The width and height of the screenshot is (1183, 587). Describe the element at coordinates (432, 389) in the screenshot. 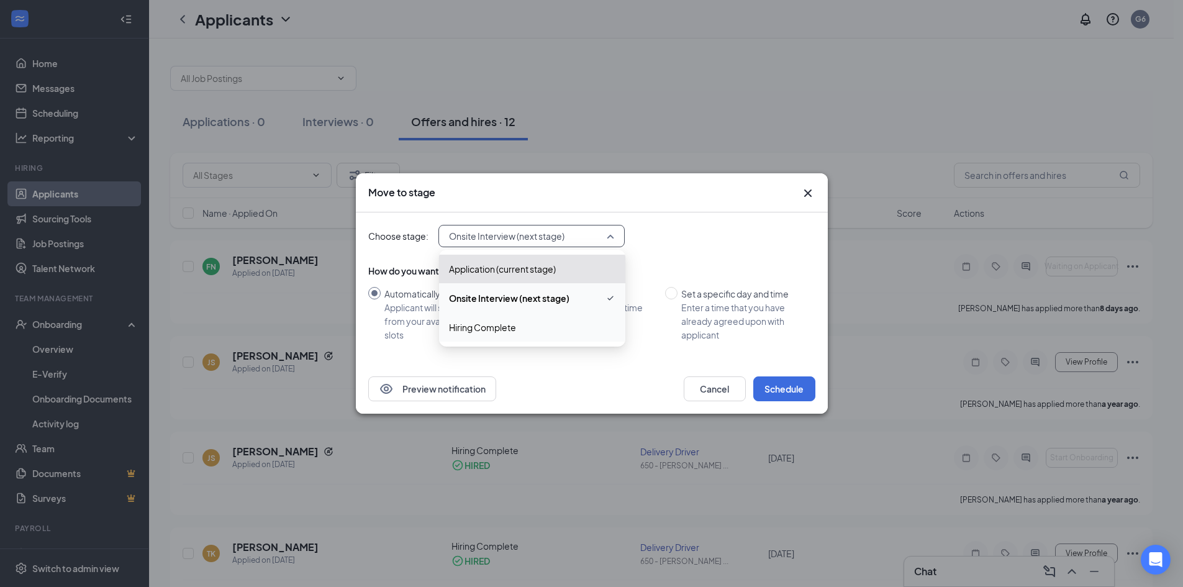

I see `button: EyePreview notification` at that location.